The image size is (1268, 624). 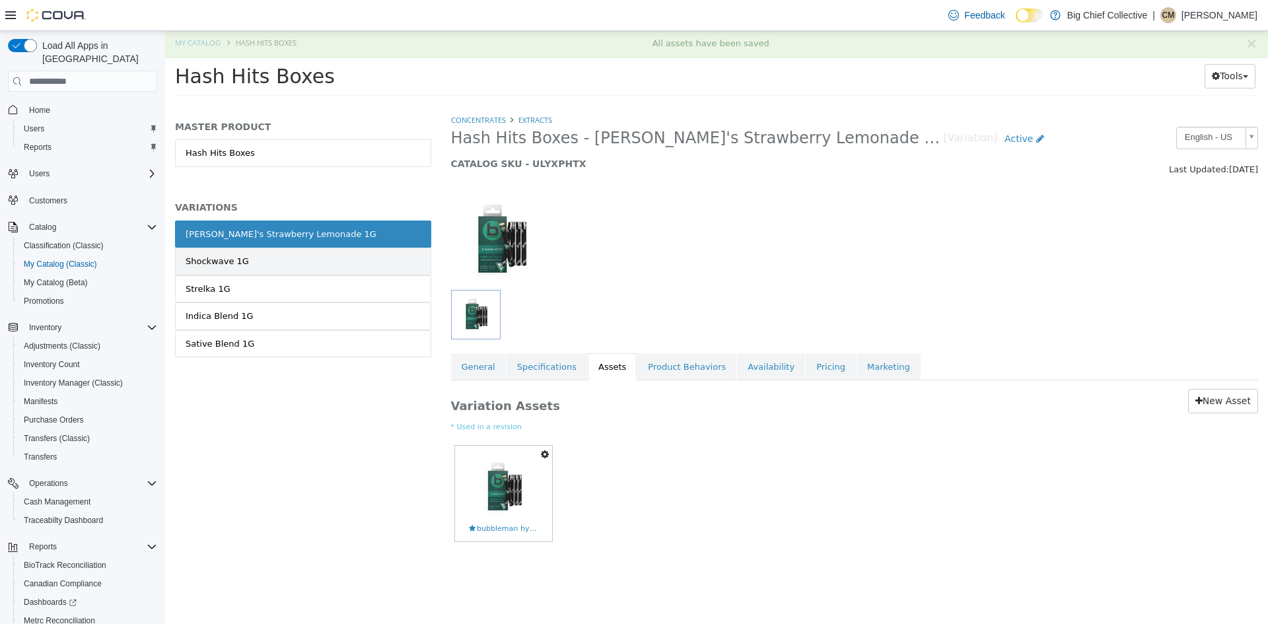 What do you see at coordinates (88, 301) in the screenshot?
I see `button: Promotions` at bounding box center [88, 301].